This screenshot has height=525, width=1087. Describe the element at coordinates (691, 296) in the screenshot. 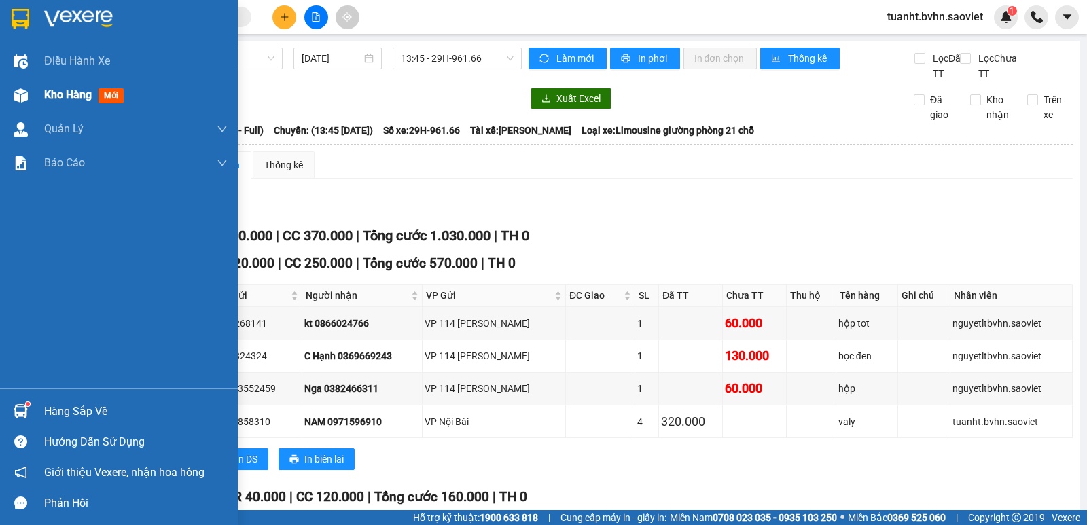

I see `th: Đã TT` at that location.